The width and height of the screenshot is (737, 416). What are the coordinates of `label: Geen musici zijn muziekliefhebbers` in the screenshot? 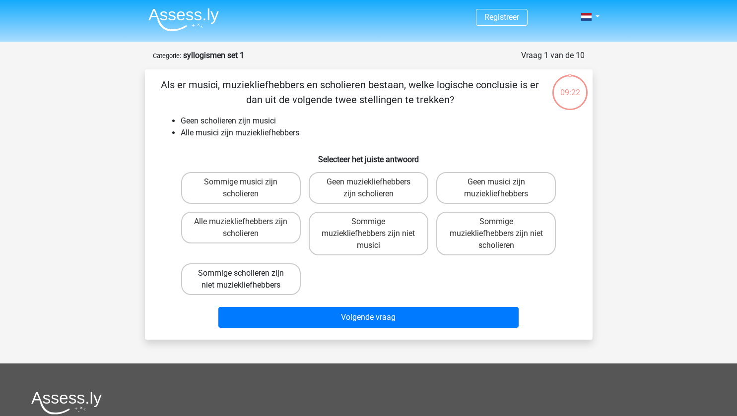 It's located at (496, 188).